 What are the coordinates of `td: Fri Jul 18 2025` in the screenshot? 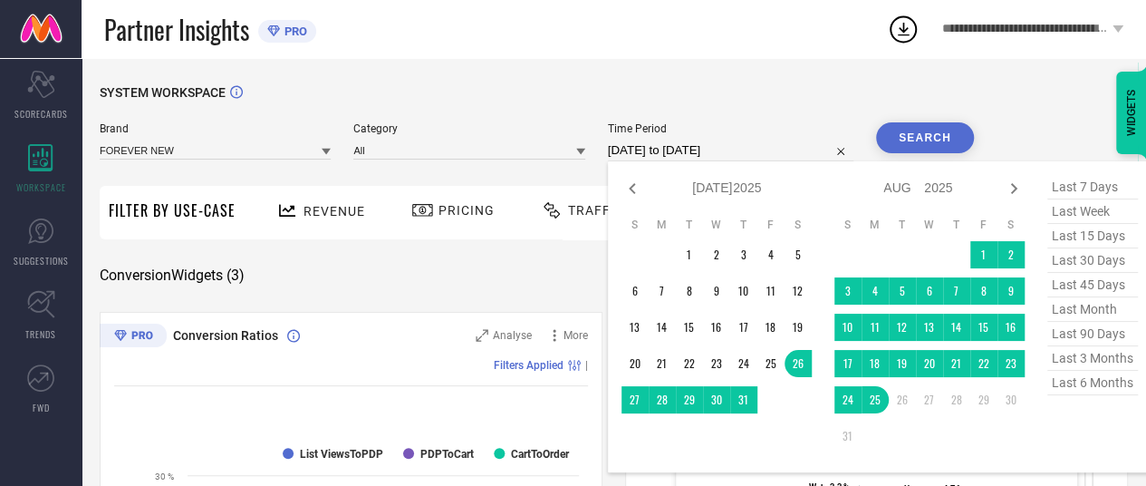 It's located at (771, 327).